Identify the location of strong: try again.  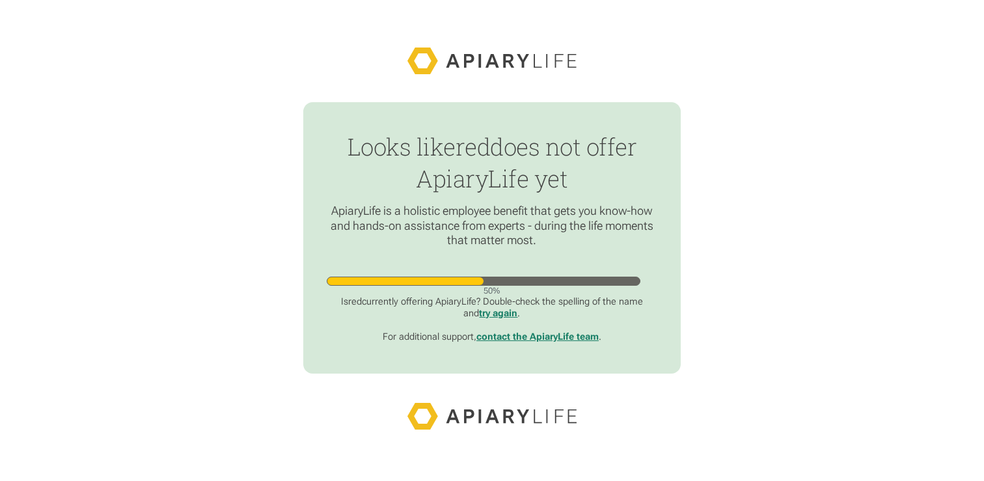
(498, 313).